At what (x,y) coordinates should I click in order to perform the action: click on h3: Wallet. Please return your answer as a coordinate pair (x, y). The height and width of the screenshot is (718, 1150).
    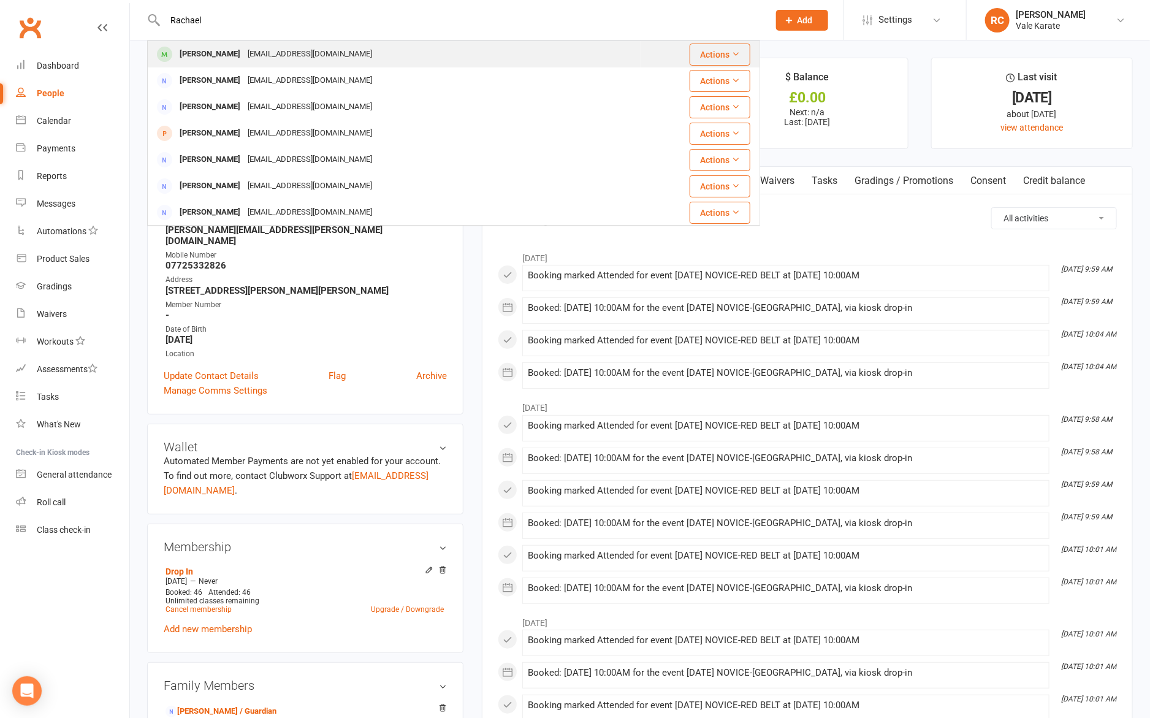
    Looking at the image, I should click on (305, 447).